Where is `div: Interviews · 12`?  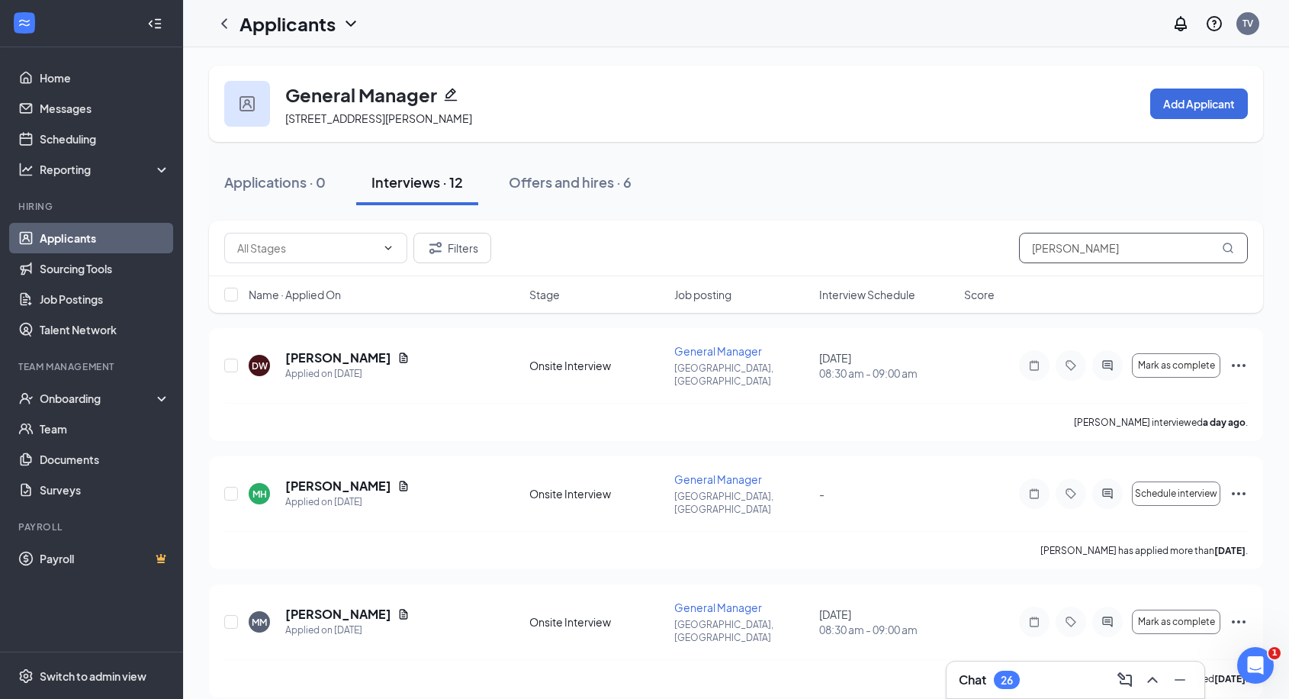 div: Interviews · 12 is located at coordinates (417, 182).